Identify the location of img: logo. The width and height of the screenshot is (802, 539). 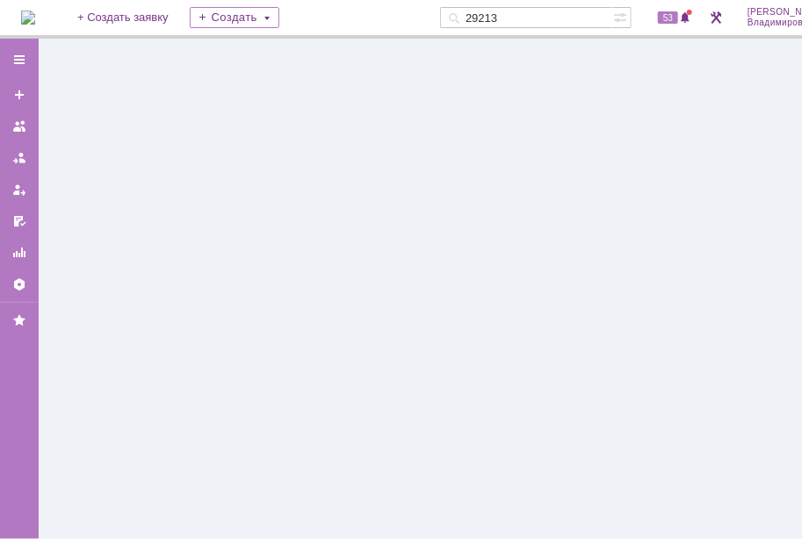
(28, 18).